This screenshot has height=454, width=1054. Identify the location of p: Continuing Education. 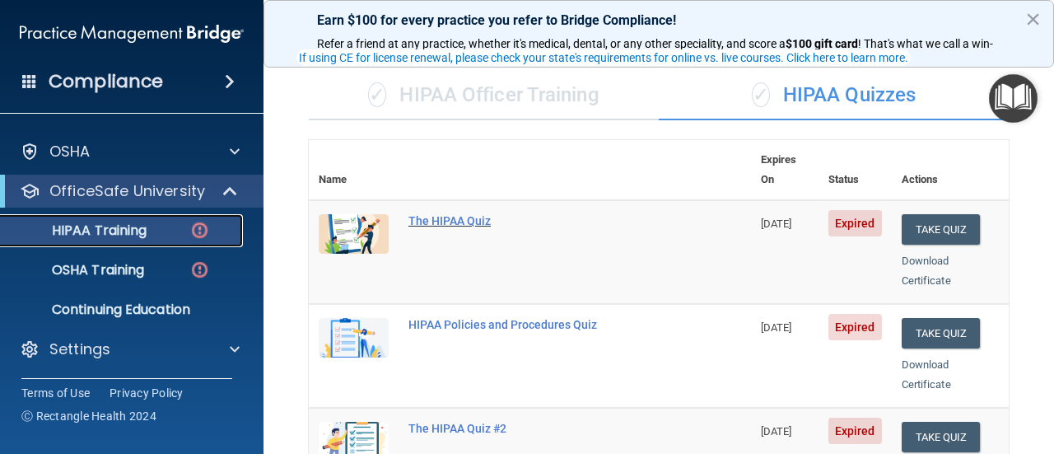
(123, 310).